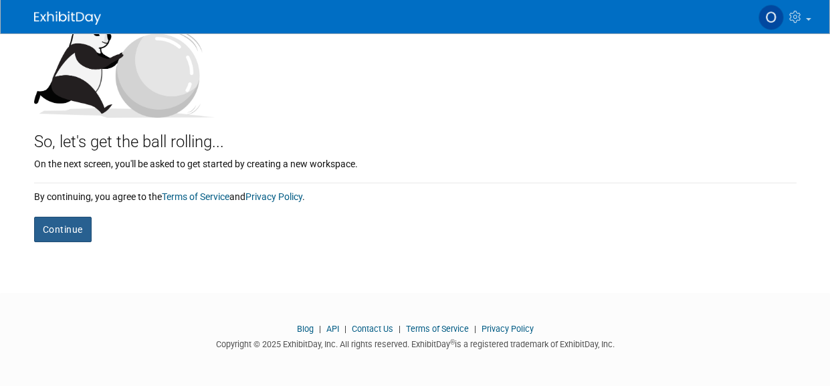 The height and width of the screenshot is (386, 830). Describe the element at coordinates (415, 193) in the screenshot. I see `div: By continuing, you agree to the and .` at that location.